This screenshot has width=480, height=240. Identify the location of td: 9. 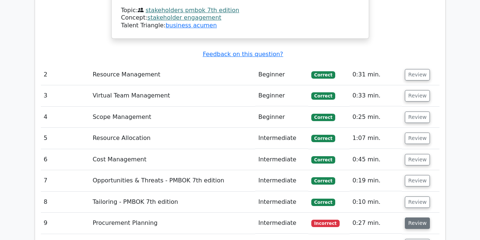
(65, 223).